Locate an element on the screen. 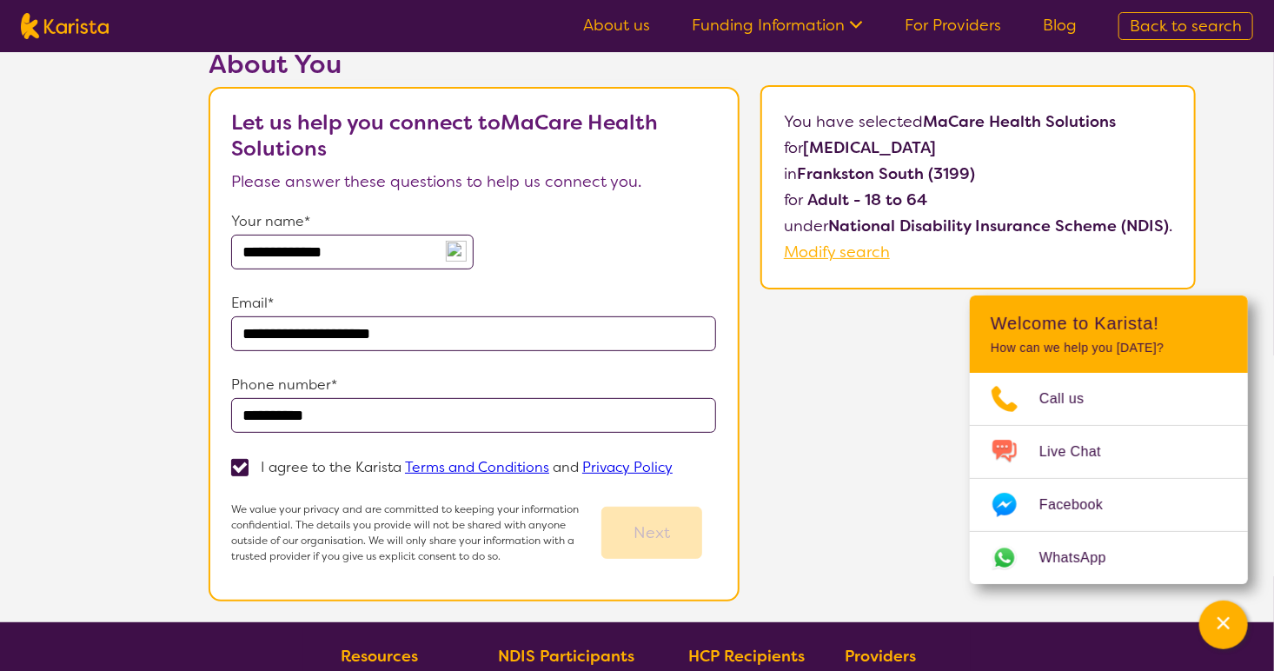  img: Karista logo is located at coordinates (64, 26).